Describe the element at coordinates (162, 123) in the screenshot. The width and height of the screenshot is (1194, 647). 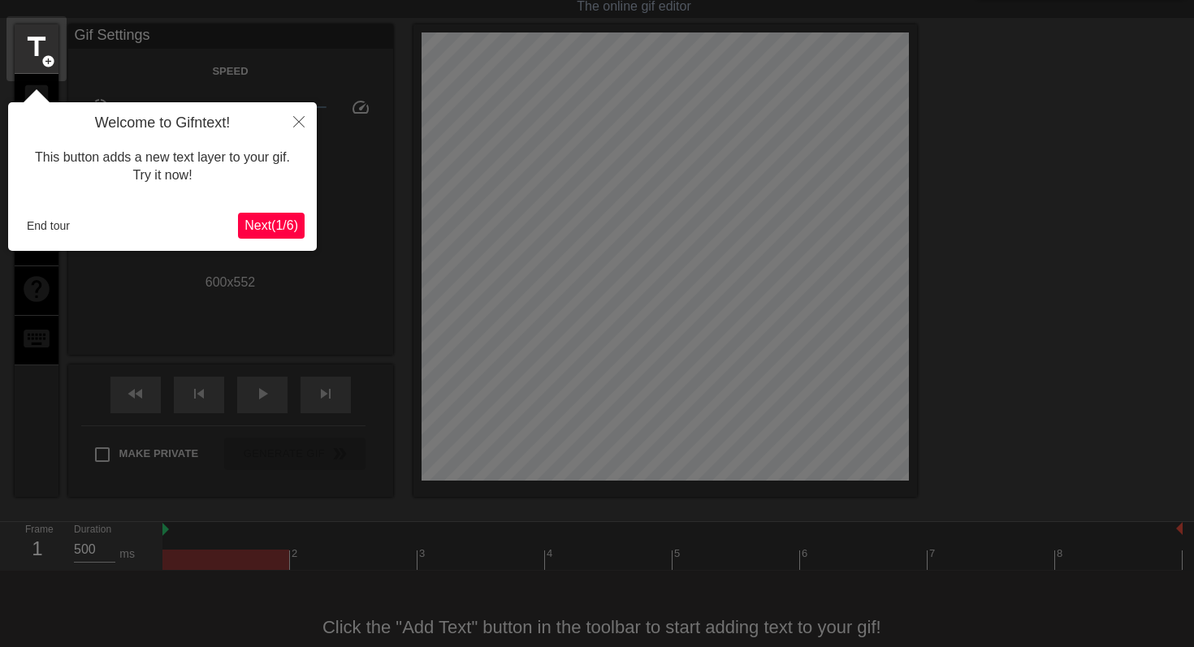
I see `h4: Welcome to Gifntext!` at that location.